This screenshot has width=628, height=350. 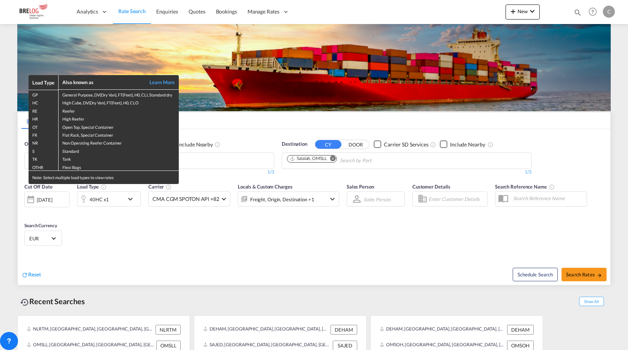 I want to click on a: Learn More, so click(x=158, y=82).